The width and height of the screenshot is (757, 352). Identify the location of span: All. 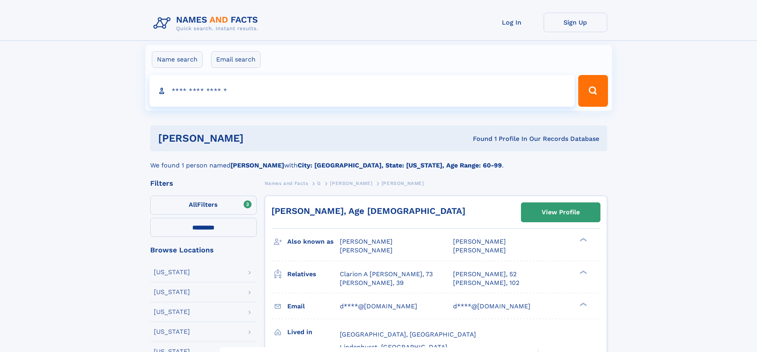
(193, 205).